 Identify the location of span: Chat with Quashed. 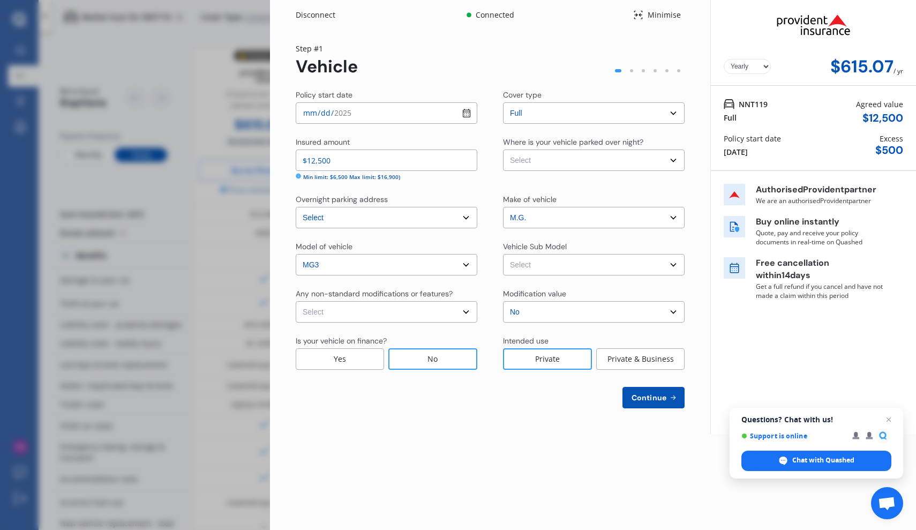
(823, 460).